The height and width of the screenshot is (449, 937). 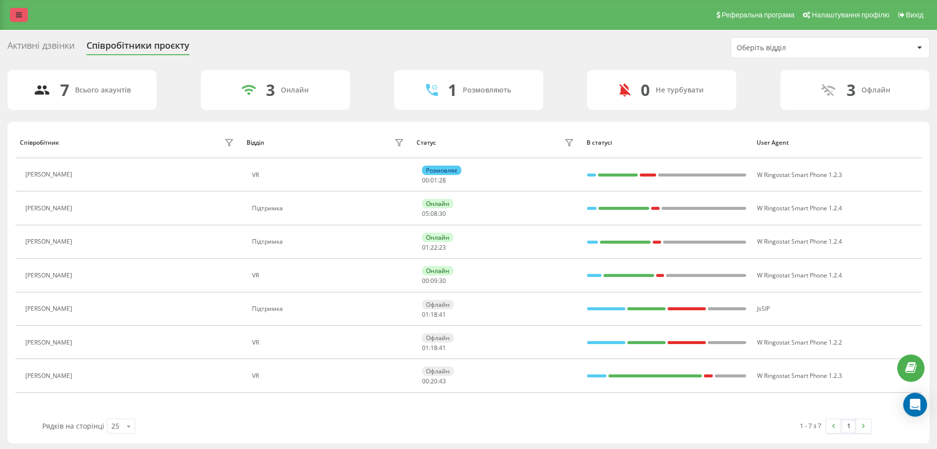 I want to click on a: 1, so click(x=848, y=426).